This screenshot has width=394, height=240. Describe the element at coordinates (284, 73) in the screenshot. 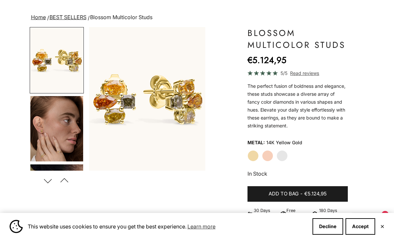

I see `span: 5/5` at that location.